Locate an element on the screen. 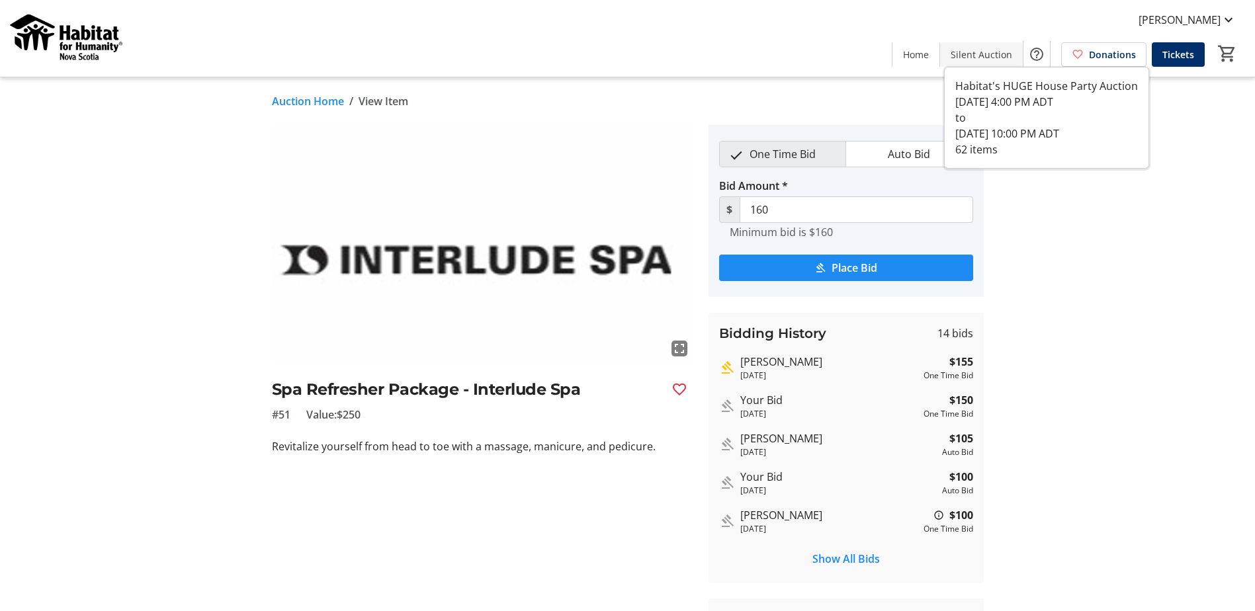 This screenshot has width=1255, height=611. a: Donations is located at coordinates (1104, 54).